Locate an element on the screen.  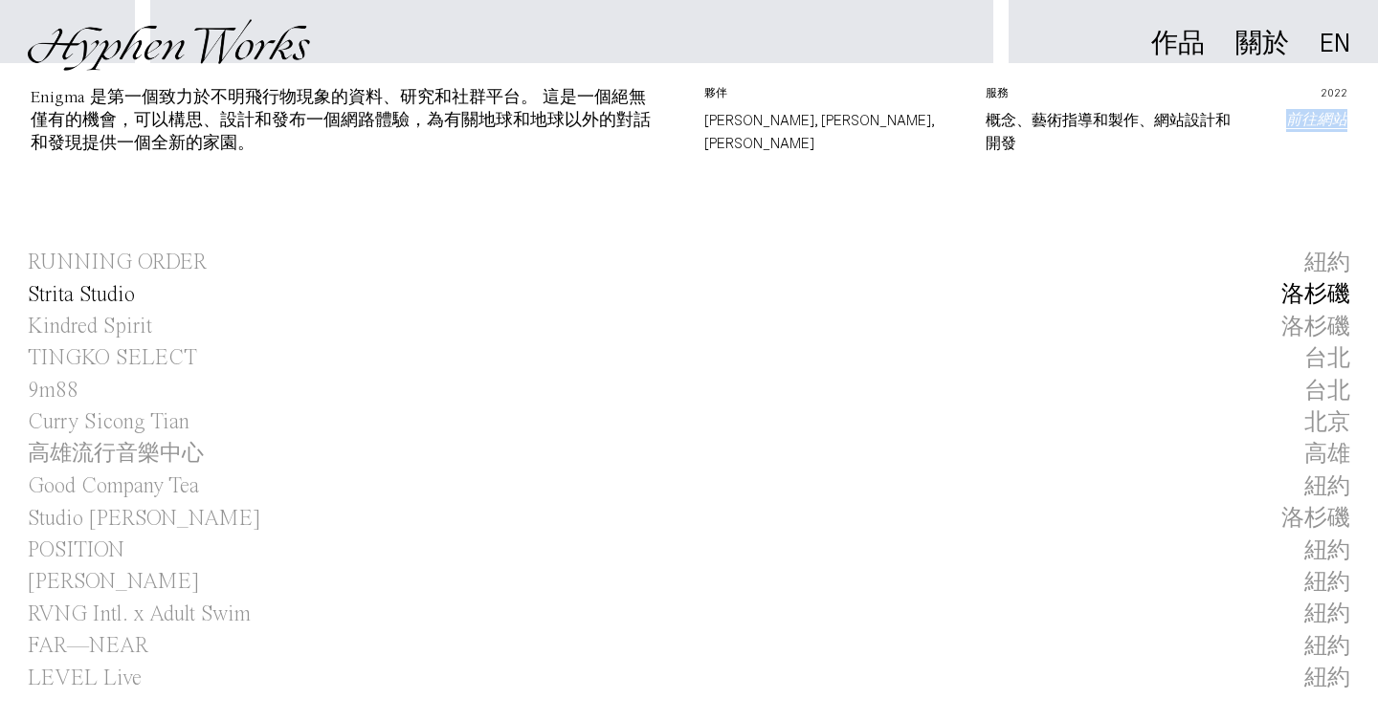
h1: 高雄流行音樂中心 is located at coordinates (116, 455).